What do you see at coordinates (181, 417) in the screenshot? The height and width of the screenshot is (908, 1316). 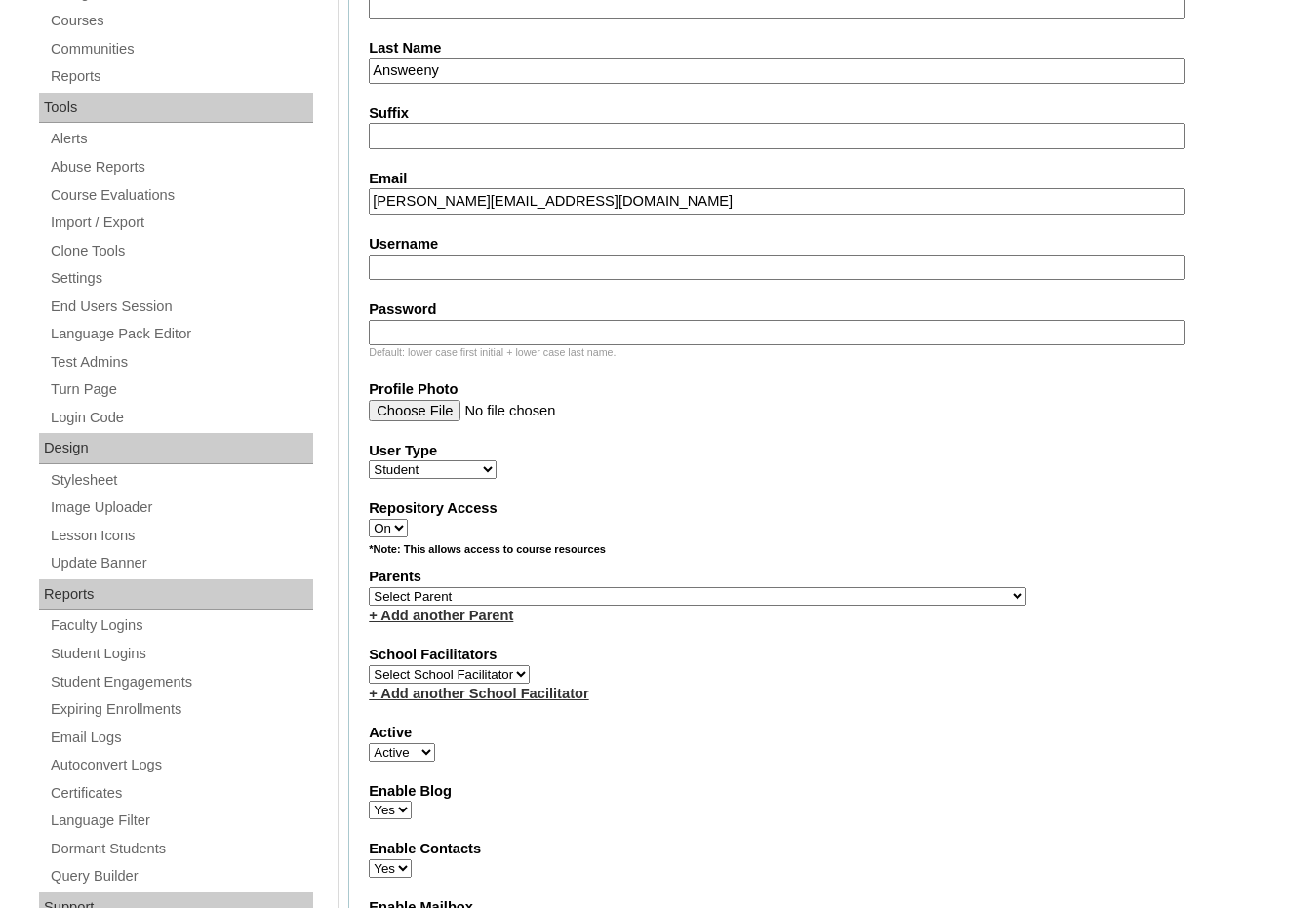 I see `a: Login Code` at bounding box center [181, 417].